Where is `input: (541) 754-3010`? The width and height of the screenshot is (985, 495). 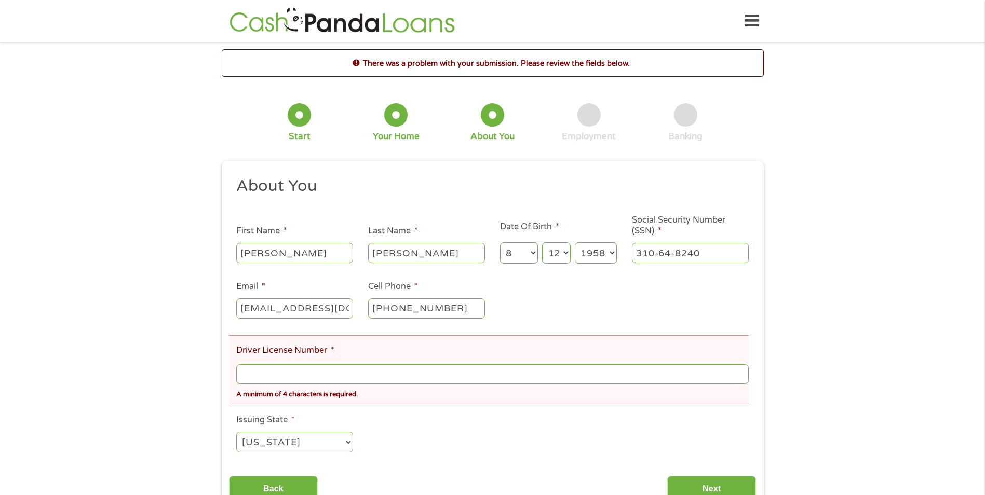 input: (541) 754-3010 is located at coordinates (426, 308).